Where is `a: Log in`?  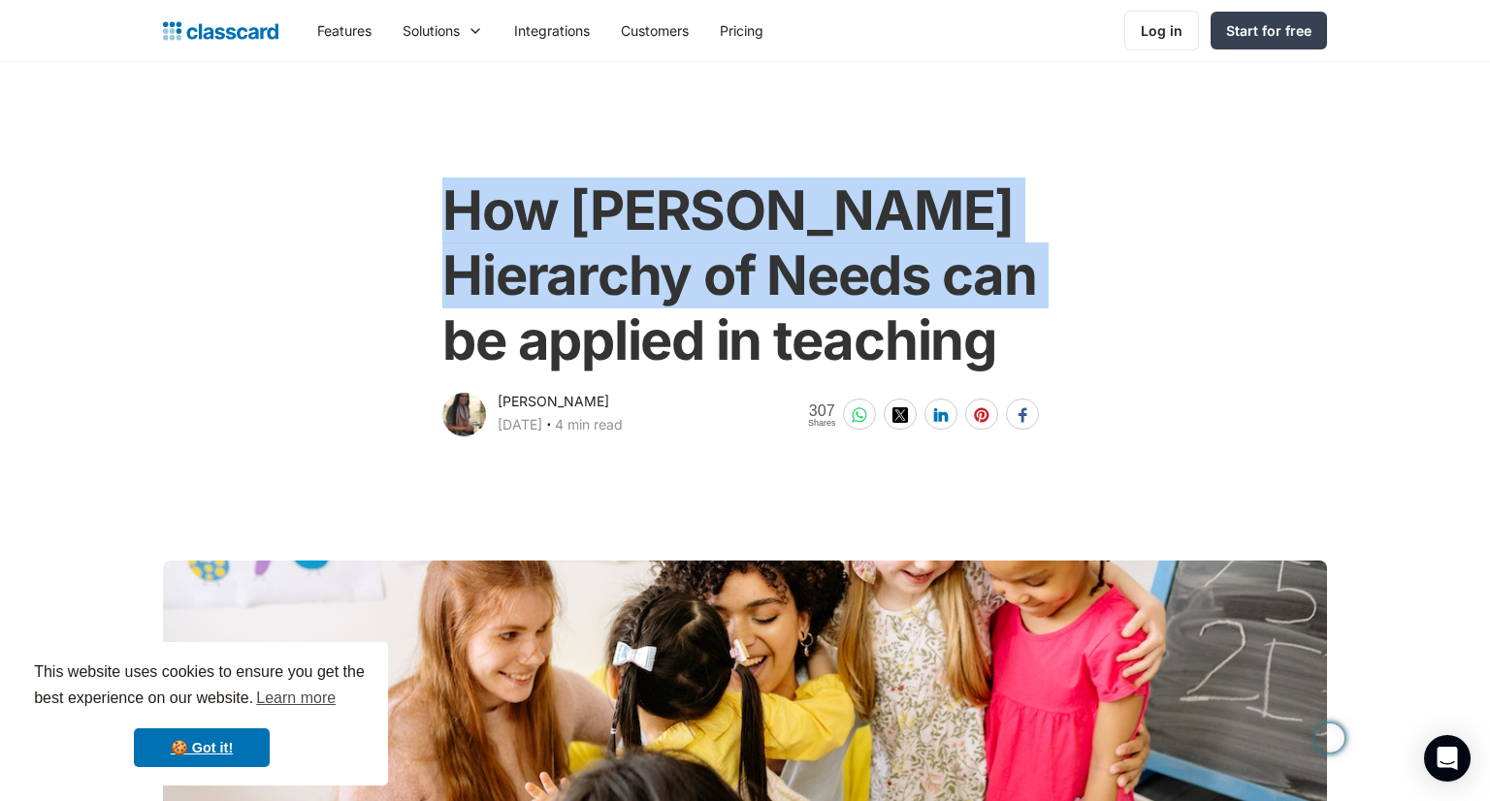
a: Log in is located at coordinates (1161, 30).